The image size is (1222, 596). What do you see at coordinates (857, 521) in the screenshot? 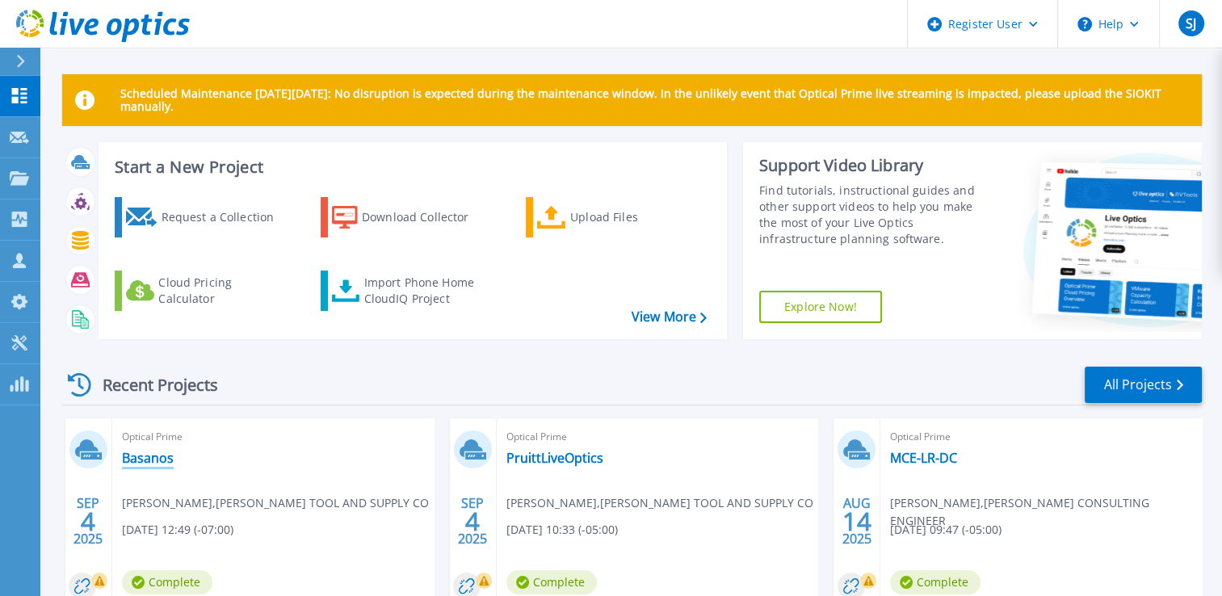
I see `div: AUG 2025` at bounding box center [857, 521].